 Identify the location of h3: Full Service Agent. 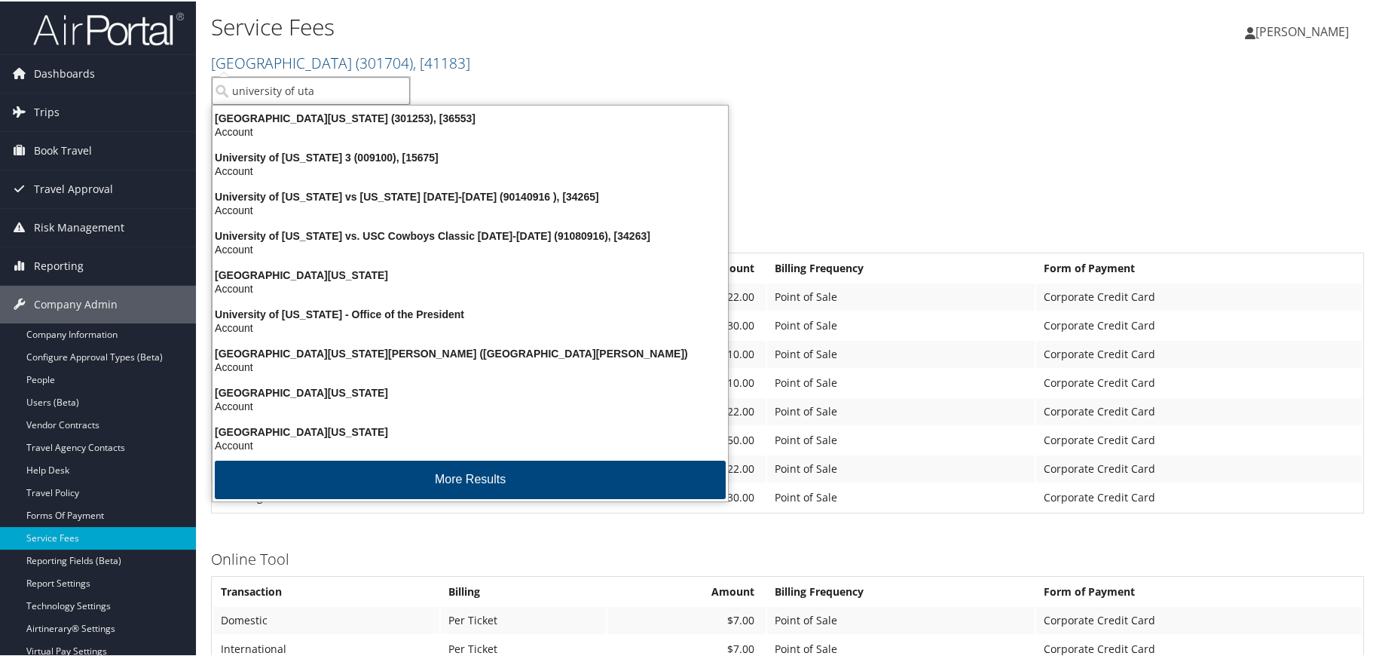
(787, 234).